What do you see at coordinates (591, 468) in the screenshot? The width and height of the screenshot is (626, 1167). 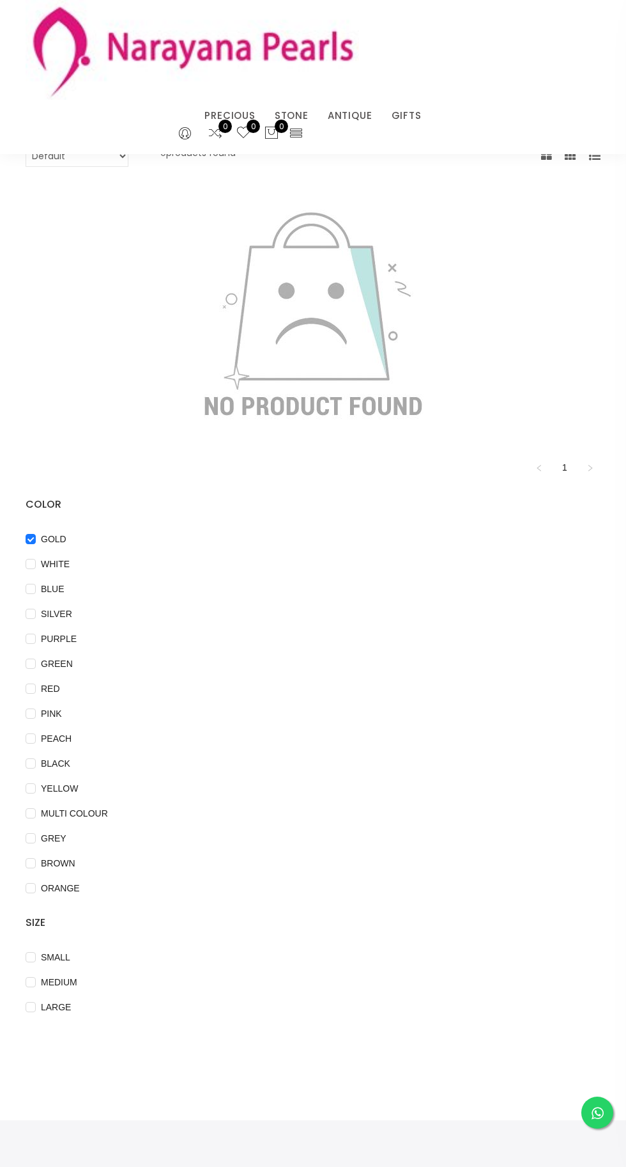 I see `span: right` at bounding box center [591, 468].